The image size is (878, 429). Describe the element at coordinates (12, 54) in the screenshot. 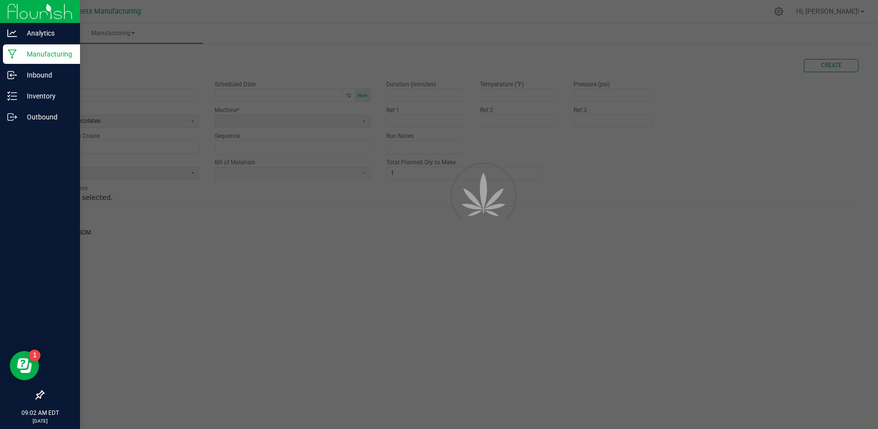

I see `inline-svg: Manufacturing` at that location.